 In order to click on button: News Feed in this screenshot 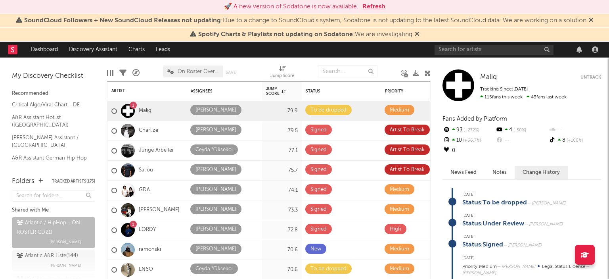, I will do `click(463, 172)`.